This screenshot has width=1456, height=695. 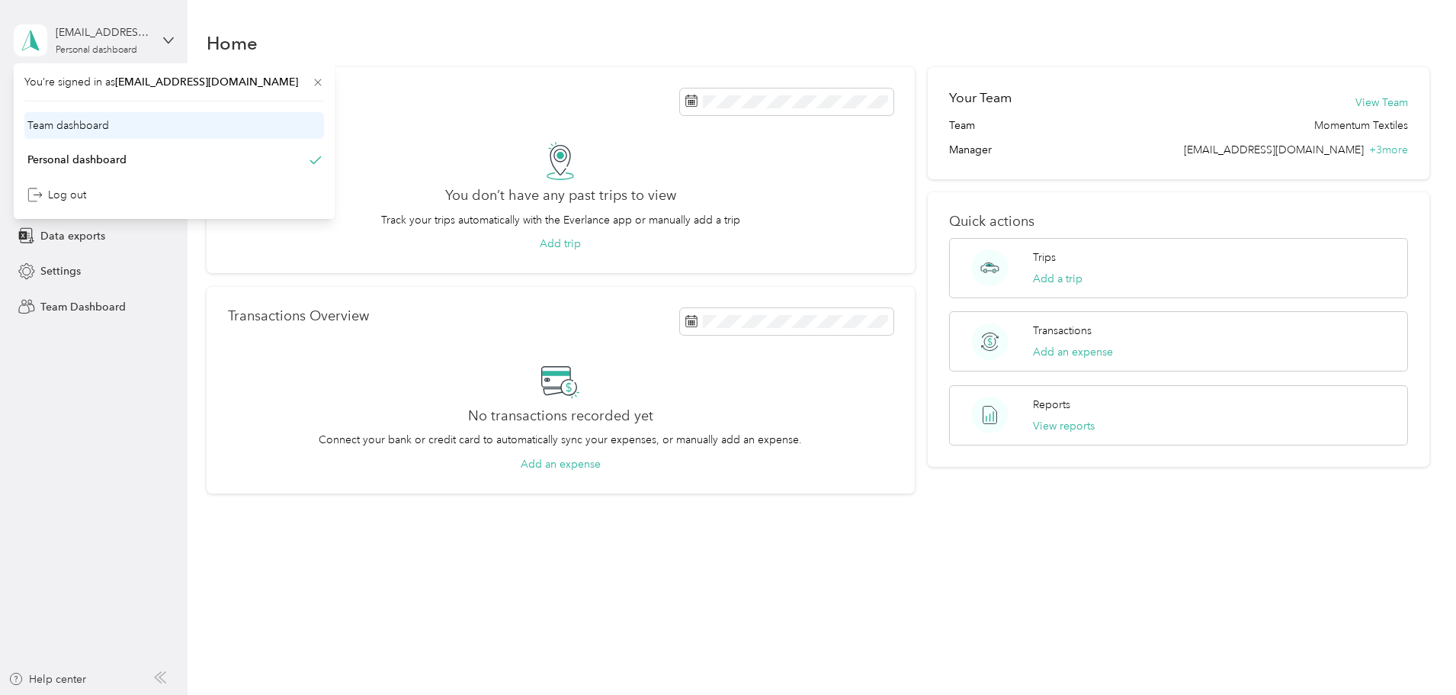 What do you see at coordinates (83, 307) in the screenshot?
I see `span: Team Dashboard` at bounding box center [83, 307].